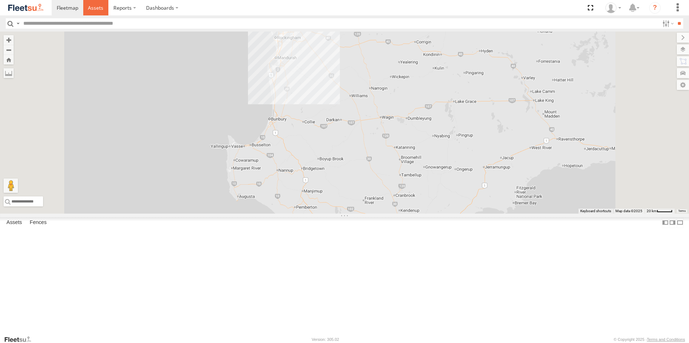 The height and width of the screenshot is (343, 689). Describe the element at coordinates (672, 222) in the screenshot. I see `label: Dock Summary Table to the Right` at that location.